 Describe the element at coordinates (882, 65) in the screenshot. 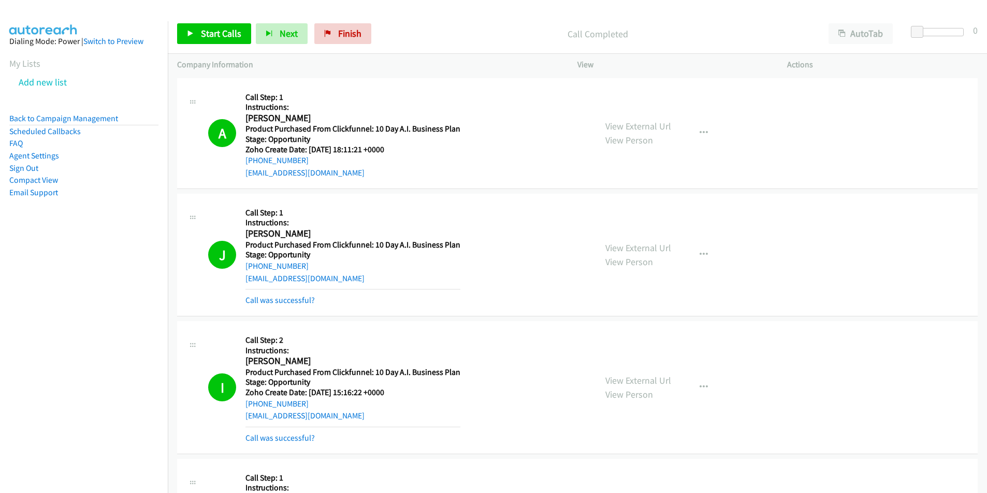

I see `p: Actions` at that location.